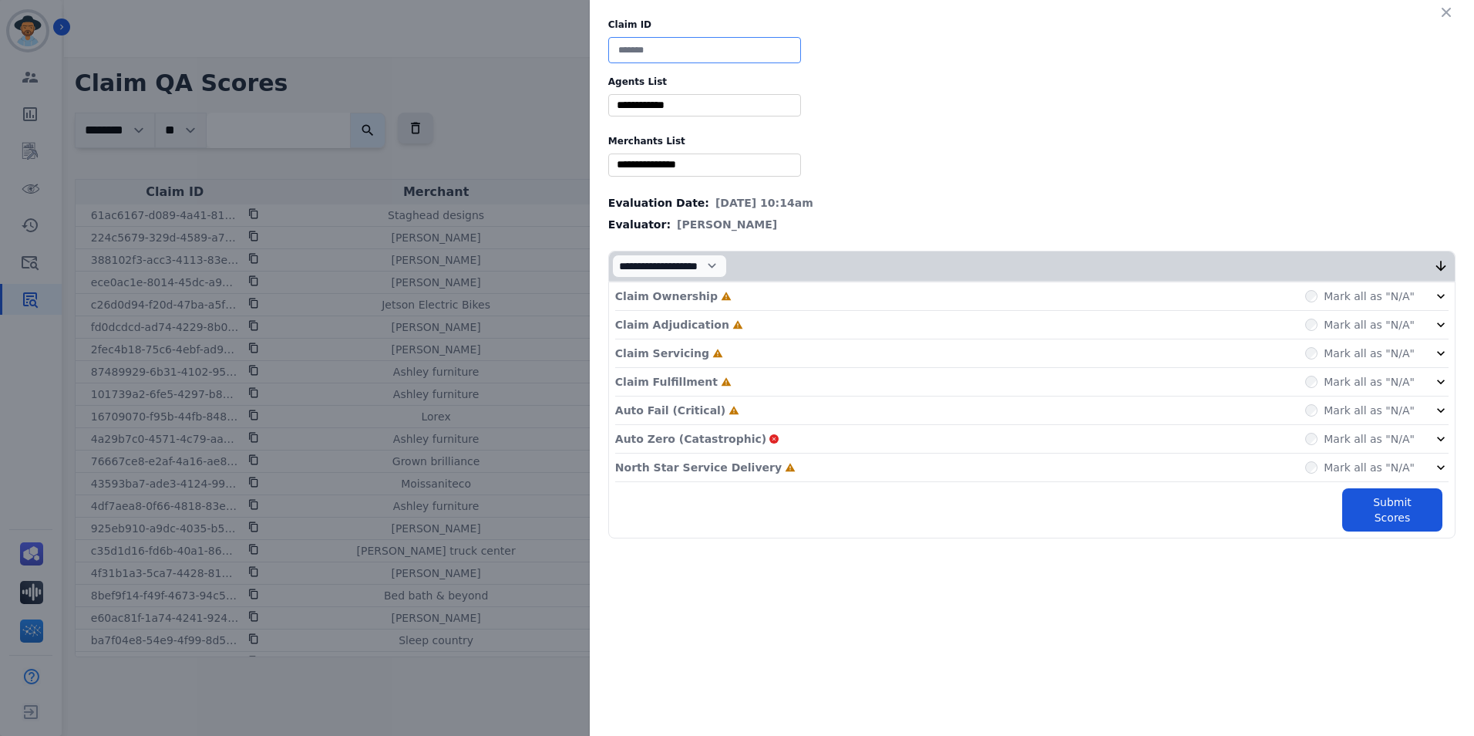  What do you see at coordinates (1393, 510) in the screenshot?
I see `button: Submit Scores` at bounding box center [1393, 510].